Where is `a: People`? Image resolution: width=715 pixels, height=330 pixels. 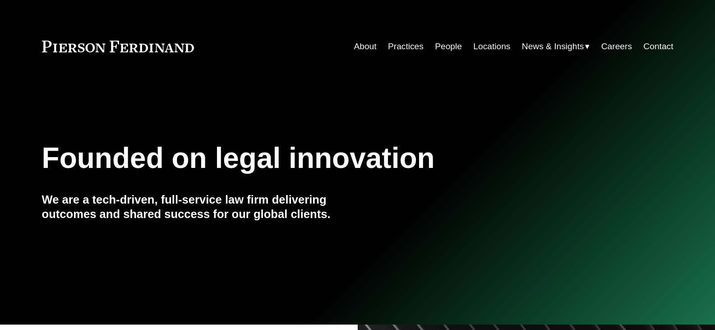 a: People is located at coordinates (448, 46).